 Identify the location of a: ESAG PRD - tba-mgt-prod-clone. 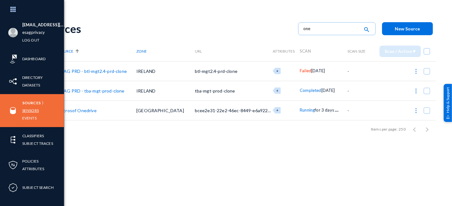
(91, 91).